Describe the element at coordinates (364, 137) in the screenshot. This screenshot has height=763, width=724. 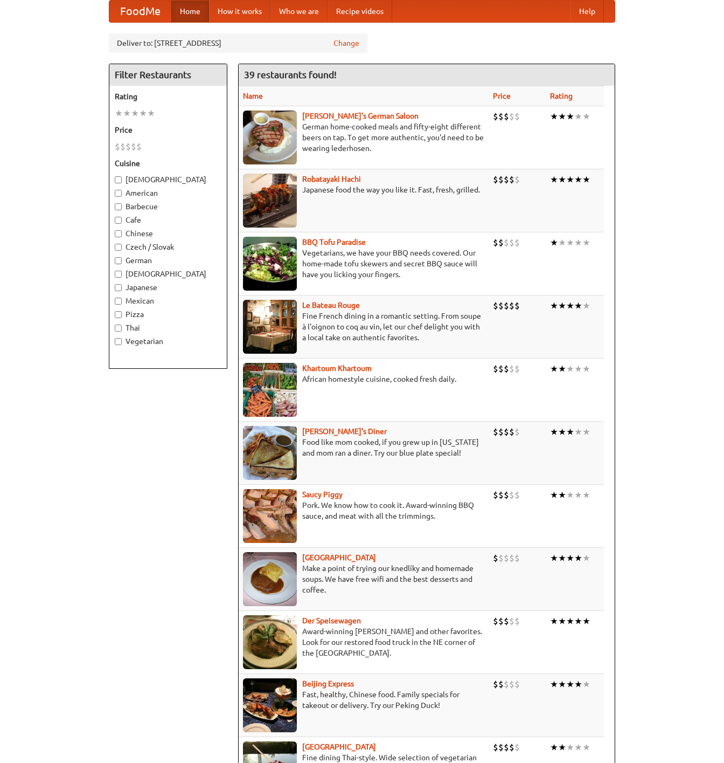
I see `p: German home-cooked meals and fifty-eight different beers on tap. To get more authentic, you'd nee...` at that location.